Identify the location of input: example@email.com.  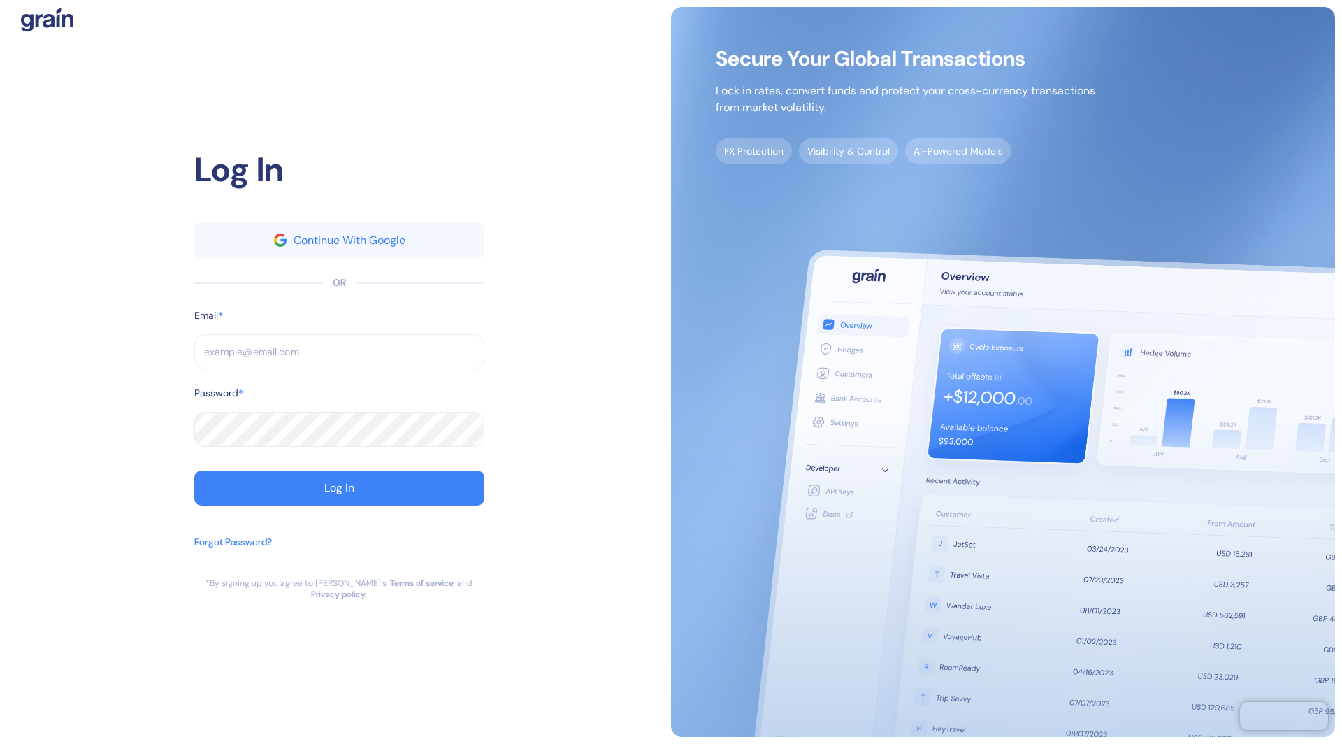
(339, 352).